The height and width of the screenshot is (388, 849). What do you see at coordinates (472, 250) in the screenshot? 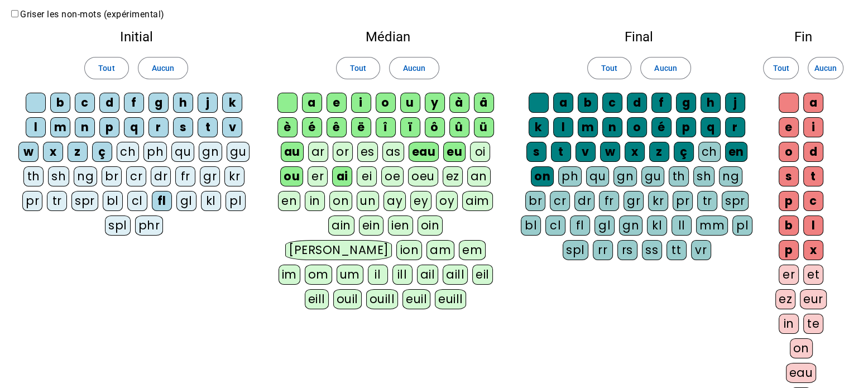
I see `div: em` at bounding box center [472, 250].